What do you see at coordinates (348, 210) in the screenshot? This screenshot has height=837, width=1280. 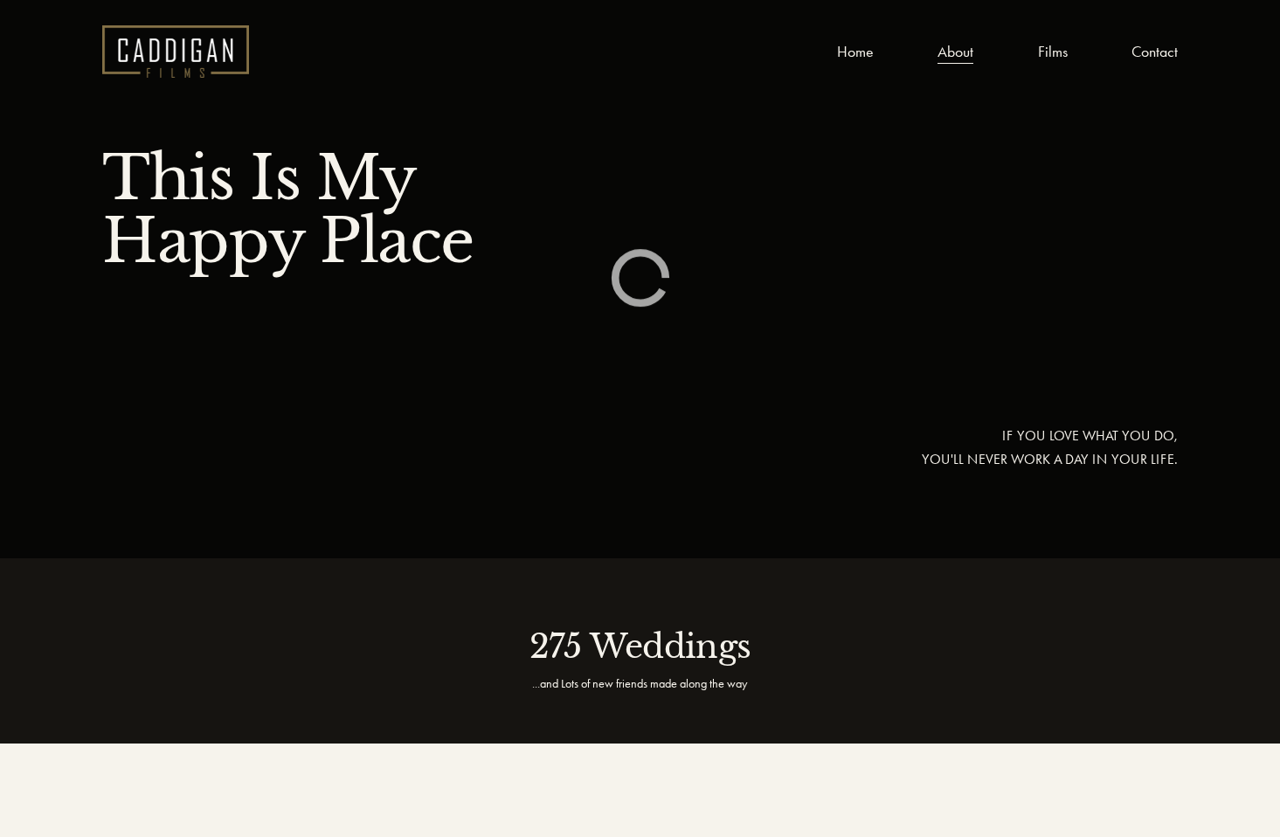 I see `h1: This Is My Happy Place` at bounding box center [348, 210].